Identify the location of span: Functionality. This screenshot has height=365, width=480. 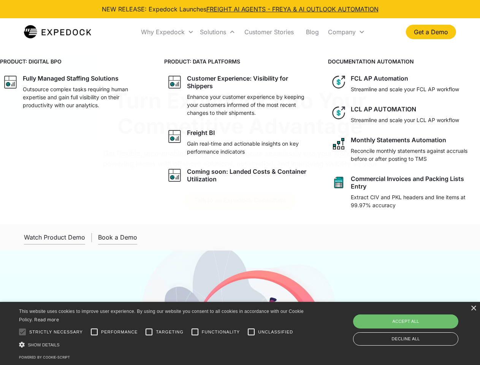
(221, 332).